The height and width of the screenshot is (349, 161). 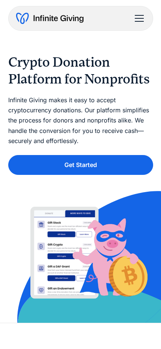 I want to click on img: Accept bitcoin donations from supporters using Infinite Giving’s crypto donation platform., so click(x=80, y=248).